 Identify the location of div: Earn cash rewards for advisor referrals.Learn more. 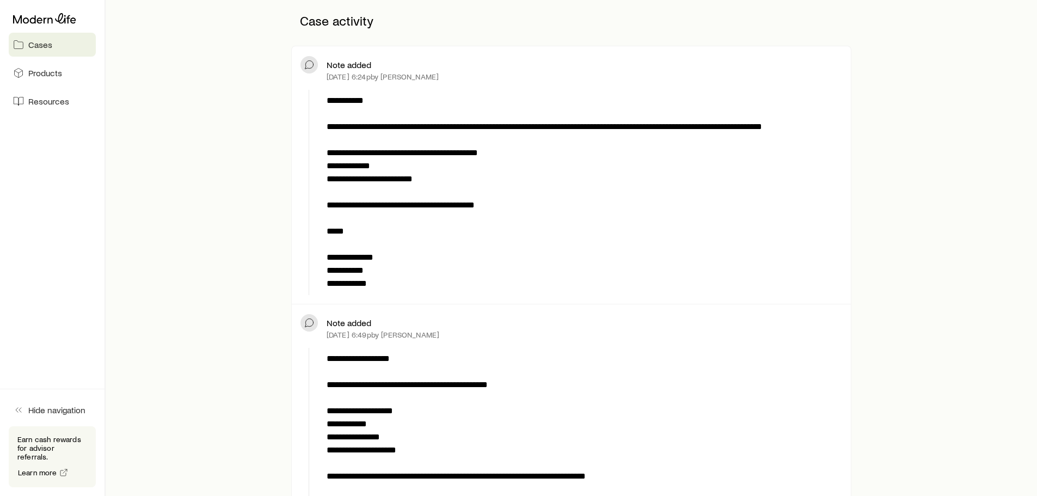
(52, 457).